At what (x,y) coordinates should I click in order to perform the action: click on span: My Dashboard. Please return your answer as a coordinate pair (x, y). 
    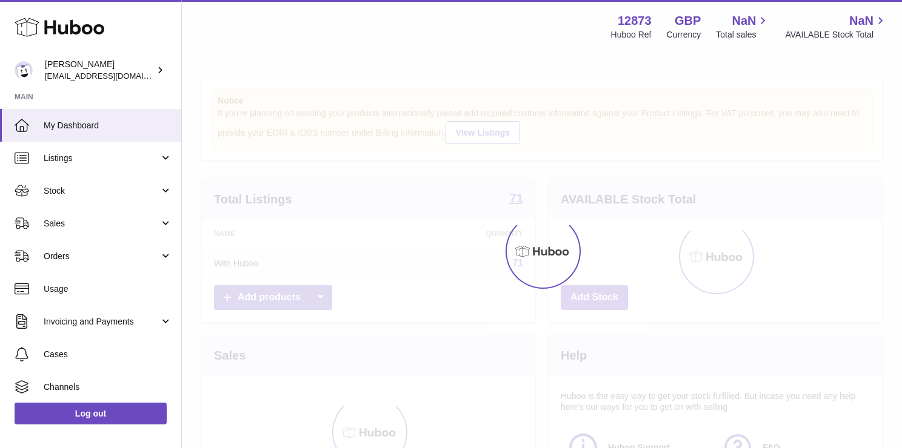
    Looking at the image, I should click on (108, 125).